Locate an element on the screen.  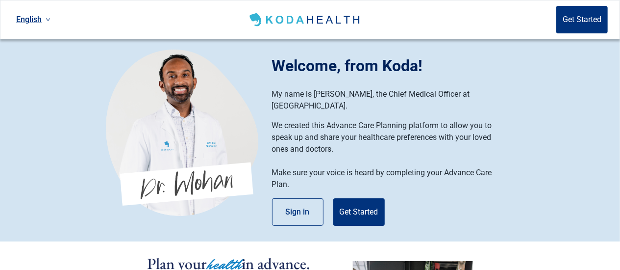
p: We created this Advance Care Planning platform to allow you to speak up and share your healthcare... is located at coordinates (388, 137).